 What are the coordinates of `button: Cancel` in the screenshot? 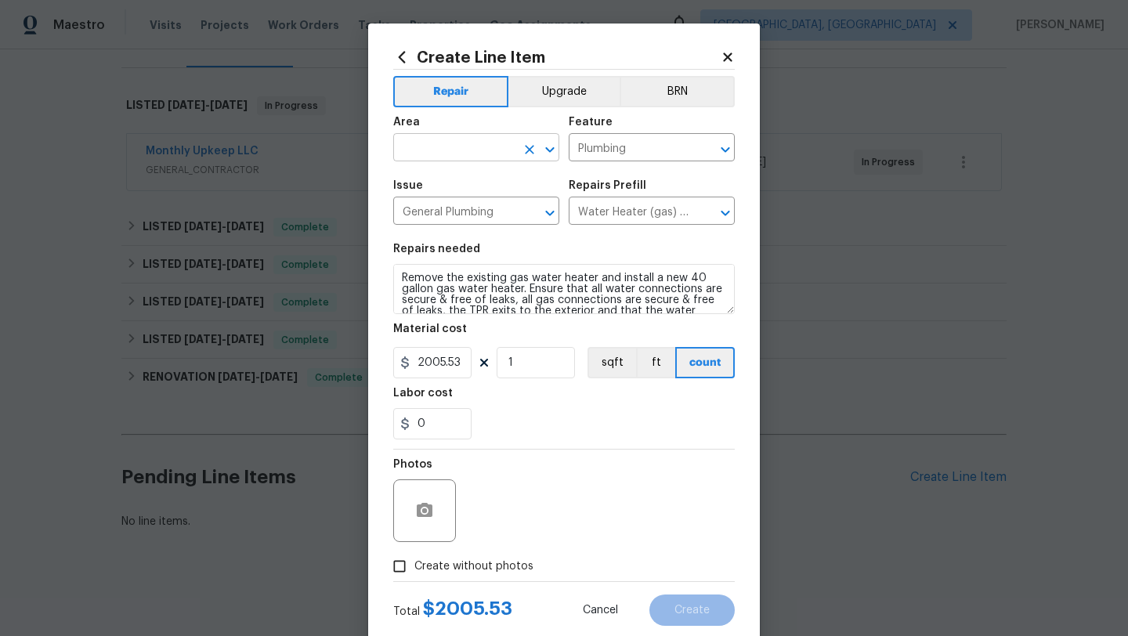 It's located at (600, 610).